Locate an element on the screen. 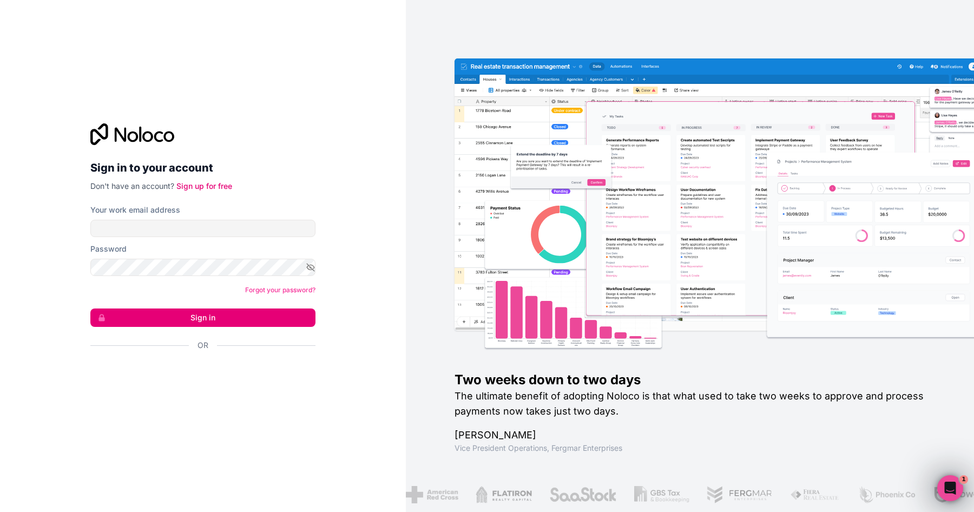 The width and height of the screenshot is (974, 512). img: /assets/flatiron-C8eUkumj.png is located at coordinates (504, 495).